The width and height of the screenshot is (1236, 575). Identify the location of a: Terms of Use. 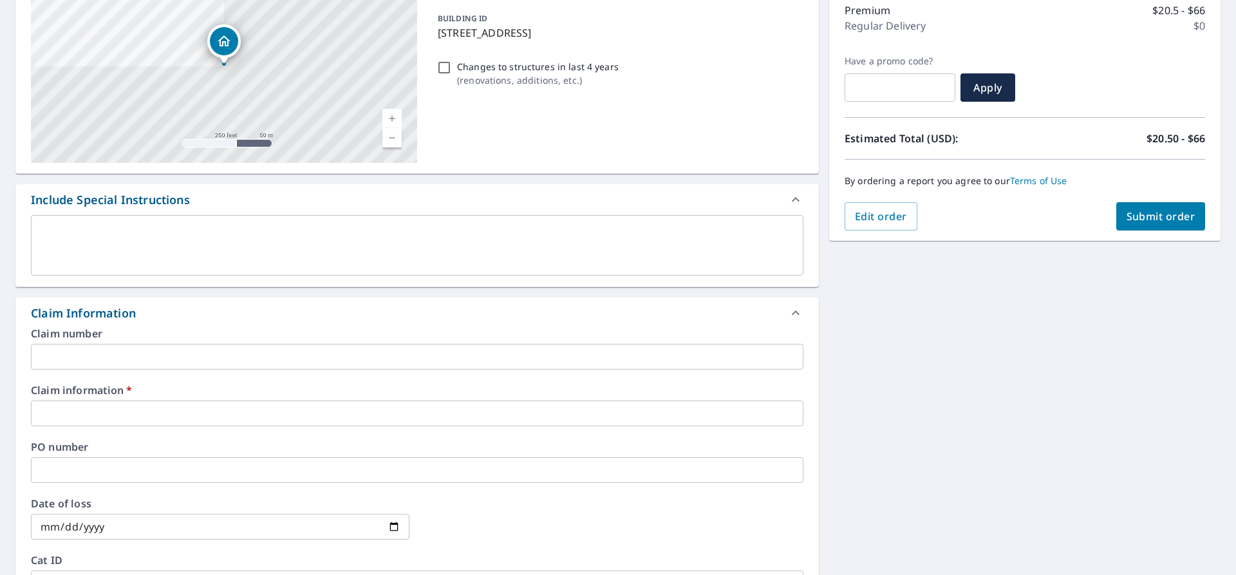
(1038, 180).